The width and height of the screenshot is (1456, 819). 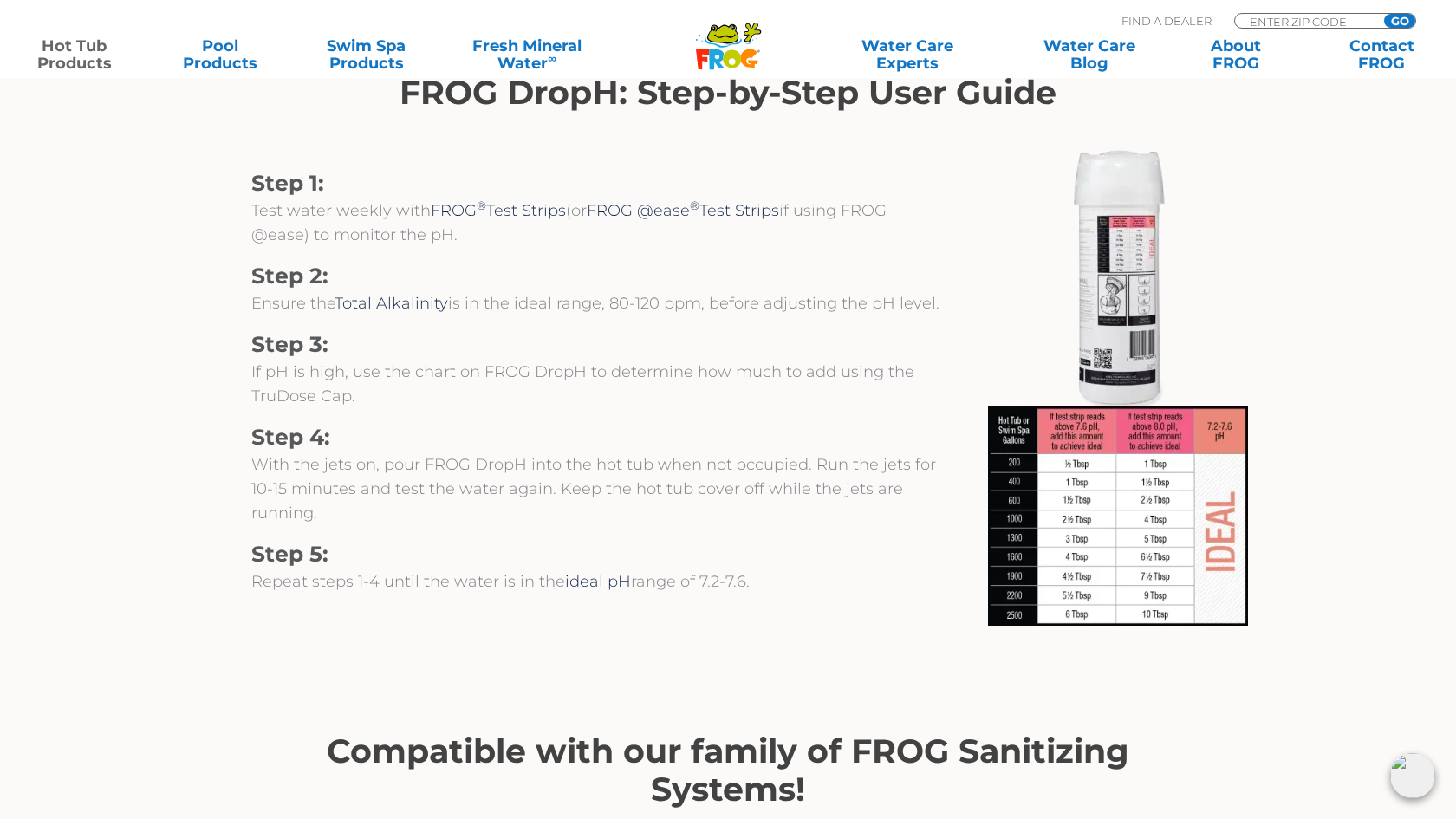 What do you see at coordinates (220, 54) in the screenshot?
I see `a: PoolProducts` at bounding box center [220, 54].